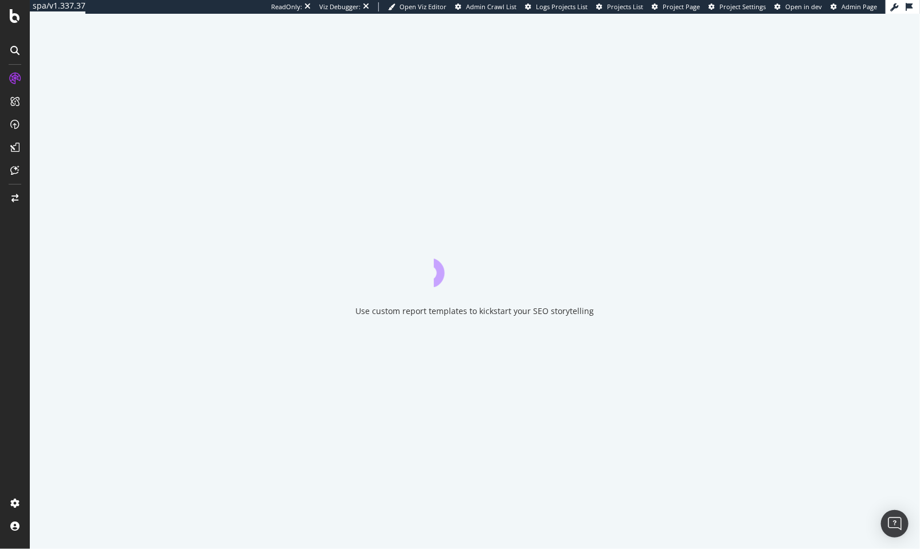 The width and height of the screenshot is (920, 549). What do you see at coordinates (859, 6) in the screenshot?
I see `span: Admin Page` at bounding box center [859, 6].